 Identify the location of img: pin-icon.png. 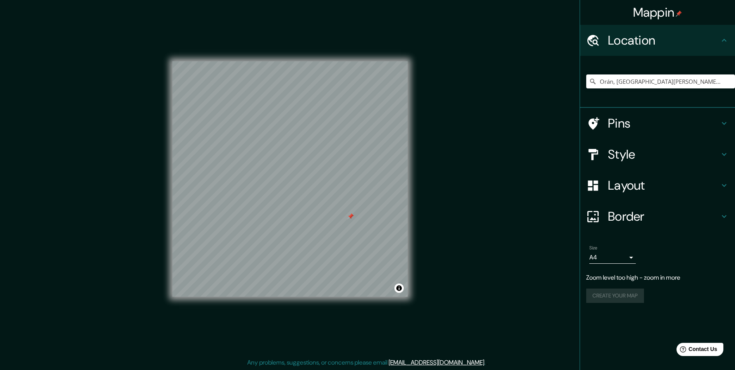
(679, 14).